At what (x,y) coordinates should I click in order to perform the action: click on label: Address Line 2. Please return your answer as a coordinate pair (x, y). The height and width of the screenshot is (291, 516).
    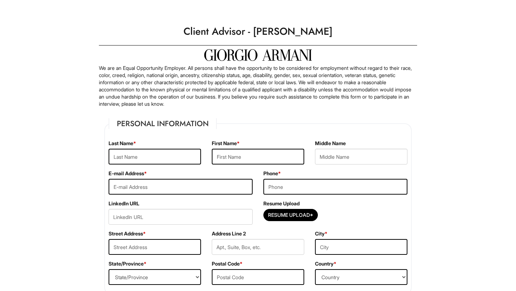
    Looking at the image, I should click on (229, 234).